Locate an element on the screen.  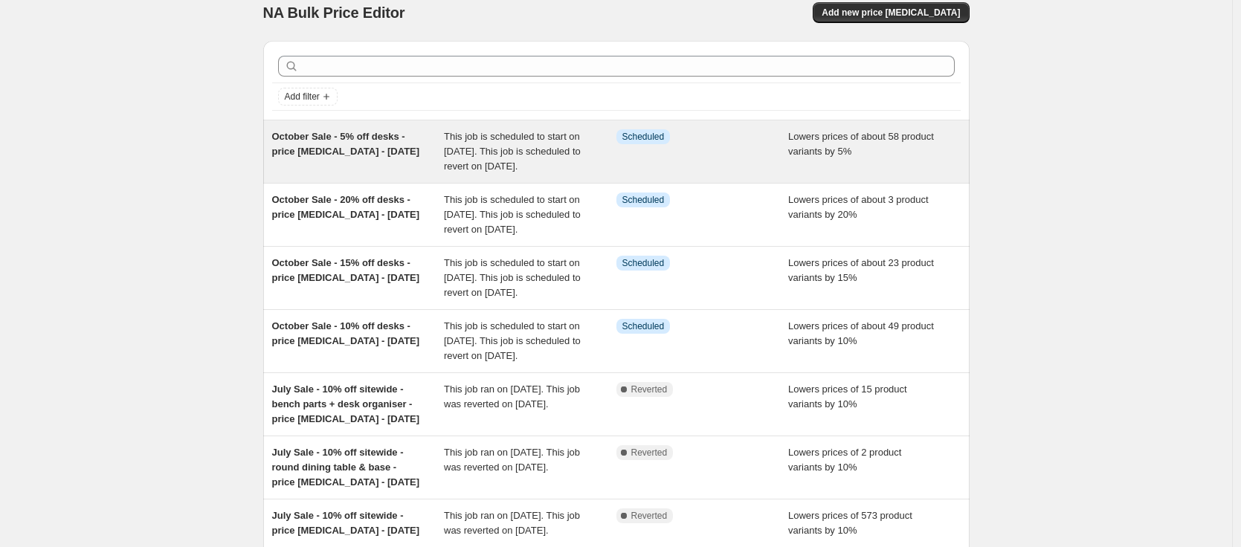
span: Add filter is located at coordinates (302, 97).